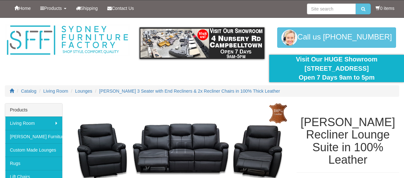 The width and height of the screenshot is (404, 178). Describe the element at coordinates (34, 164) in the screenshot. I see `a: Rugs` at that location.